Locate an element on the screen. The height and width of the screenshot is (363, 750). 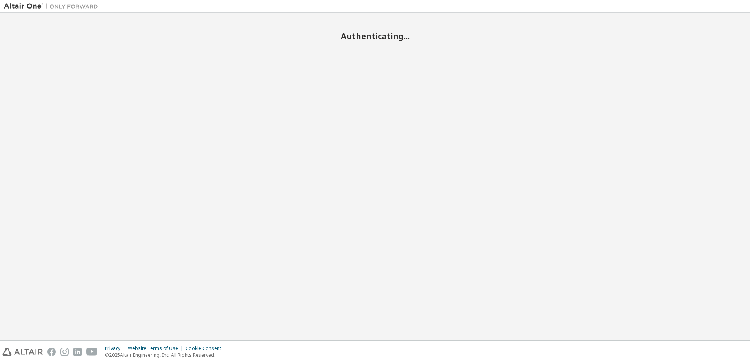
div: Cookie Consent is located at coordinates (206, 348).